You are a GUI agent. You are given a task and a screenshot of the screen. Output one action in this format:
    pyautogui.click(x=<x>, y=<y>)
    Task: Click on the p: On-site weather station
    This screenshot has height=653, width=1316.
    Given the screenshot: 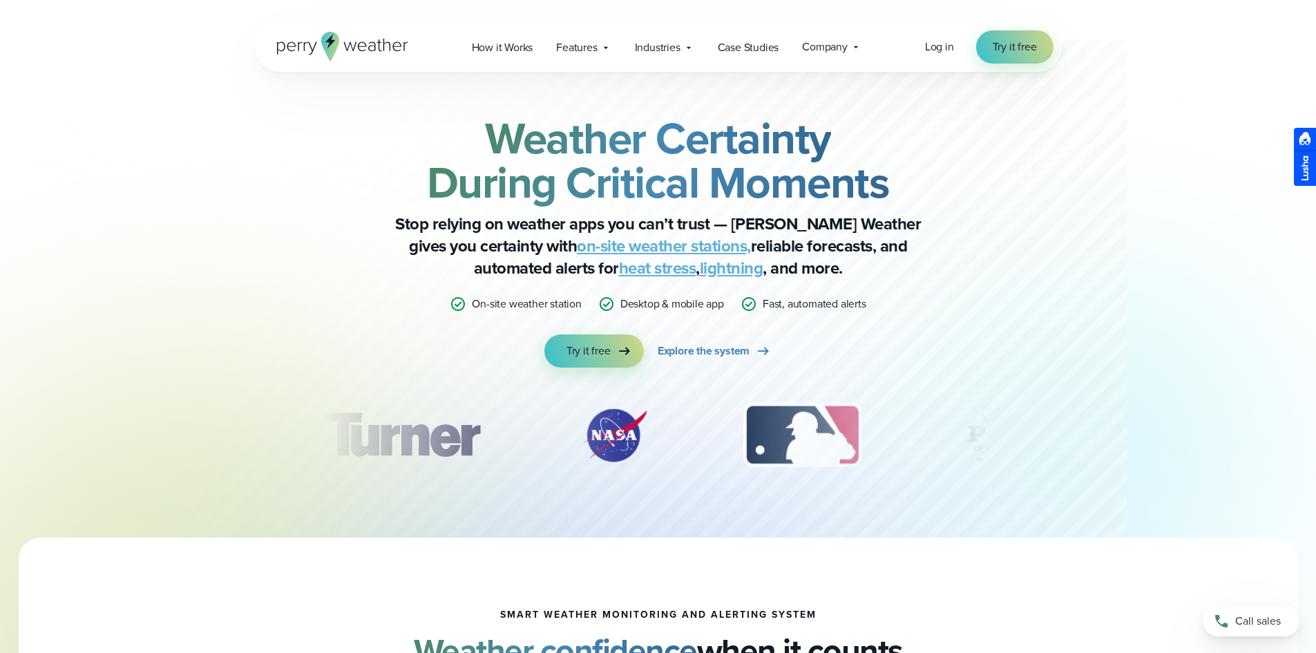 What is the action you would take?
    pyautogui.click(x=526, y=304)
    